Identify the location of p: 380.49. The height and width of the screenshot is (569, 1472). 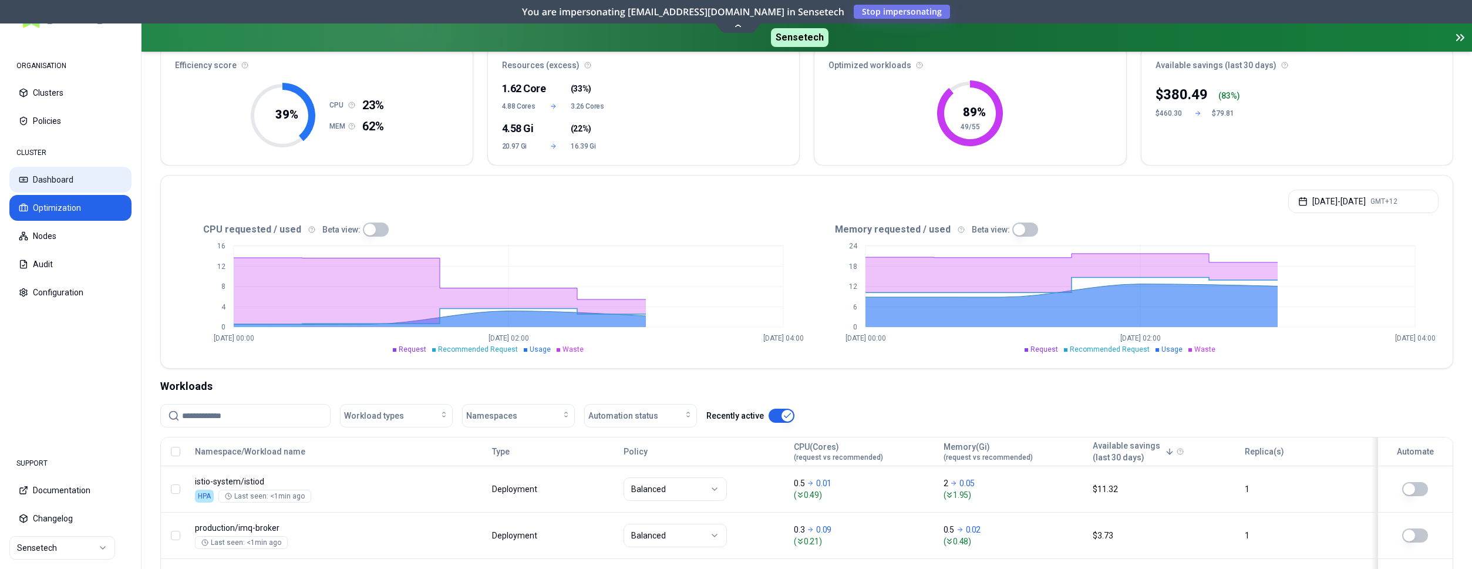
(1186, 95).